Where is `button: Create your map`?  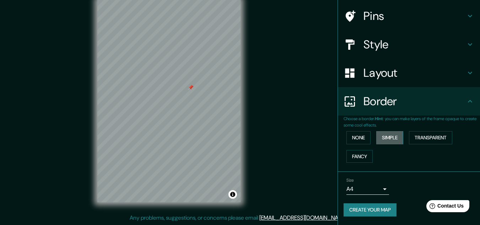 button: Create your map is located at coordinates (370, 210).